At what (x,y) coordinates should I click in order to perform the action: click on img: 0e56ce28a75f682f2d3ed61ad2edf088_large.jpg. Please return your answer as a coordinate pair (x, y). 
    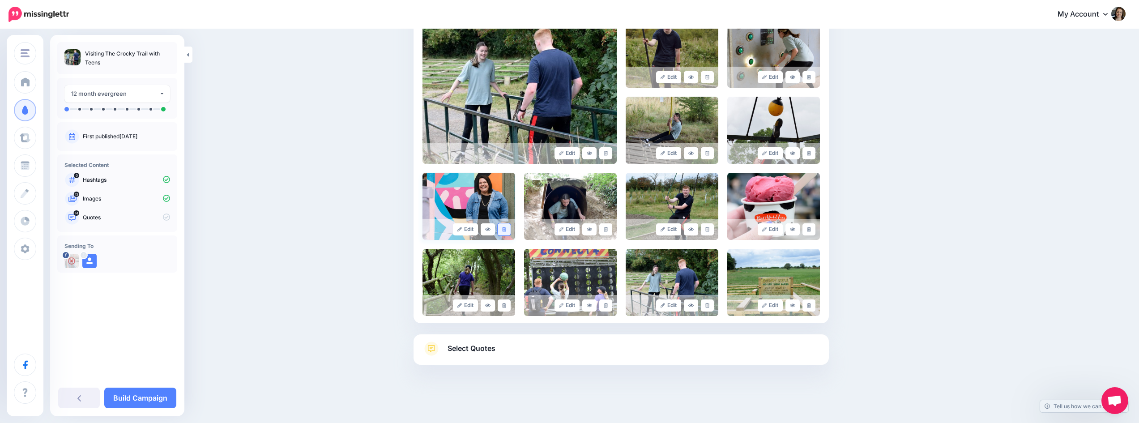
    Looking at the image, I should click on (672, 54).